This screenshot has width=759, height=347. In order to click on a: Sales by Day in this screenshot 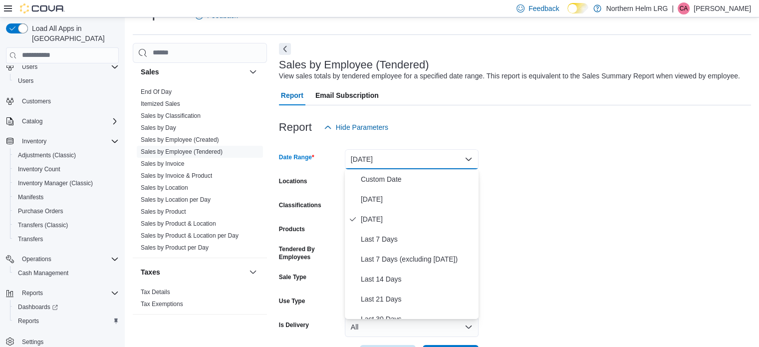, I will do `click(158, 128)`.